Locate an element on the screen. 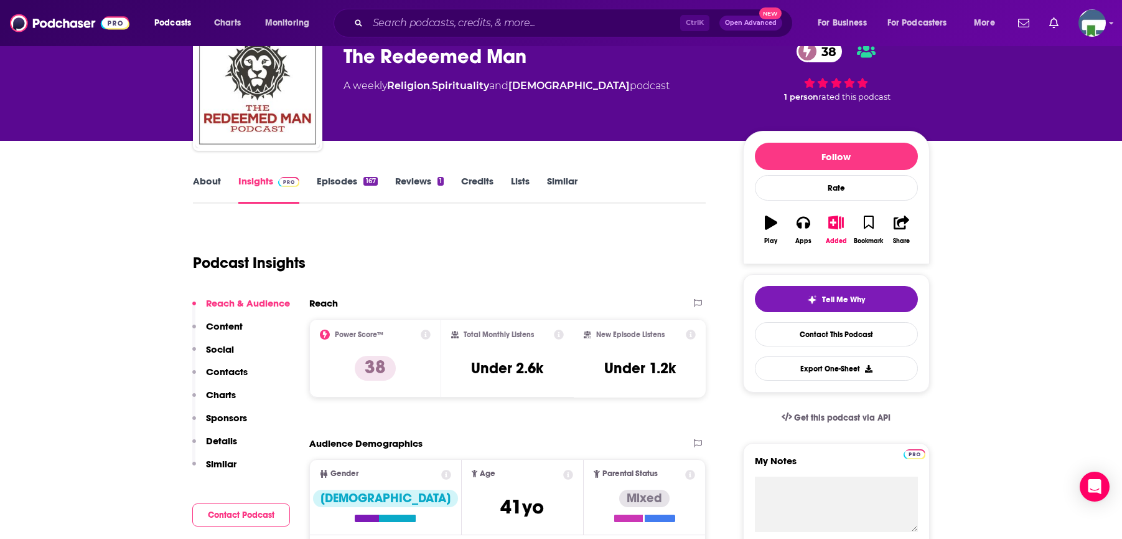  div: 1 is located at coordinates (441, 181).